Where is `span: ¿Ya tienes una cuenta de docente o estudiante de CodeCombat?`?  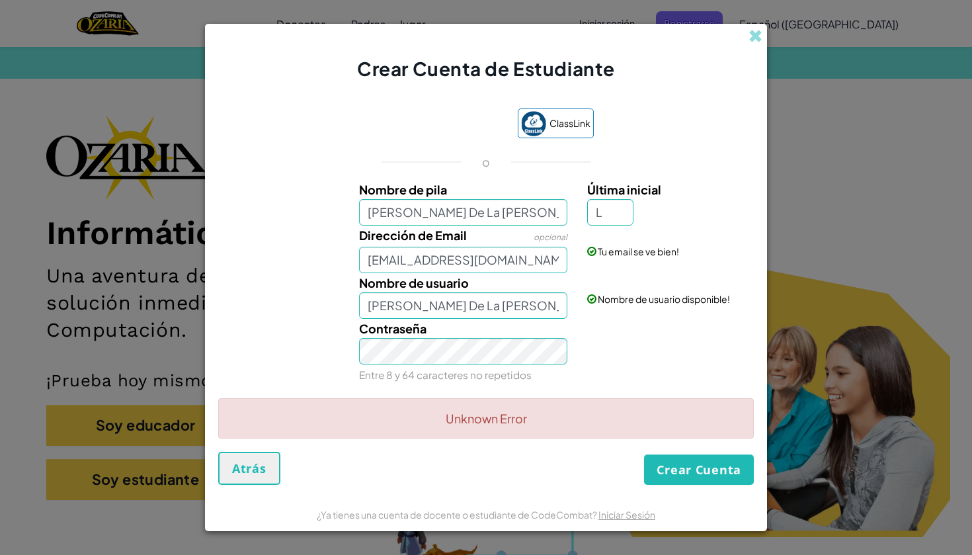 span: ¿Ya tienes una cuenta de docente o estudiante de CodeCombat? is located at coordinates (457, 514).